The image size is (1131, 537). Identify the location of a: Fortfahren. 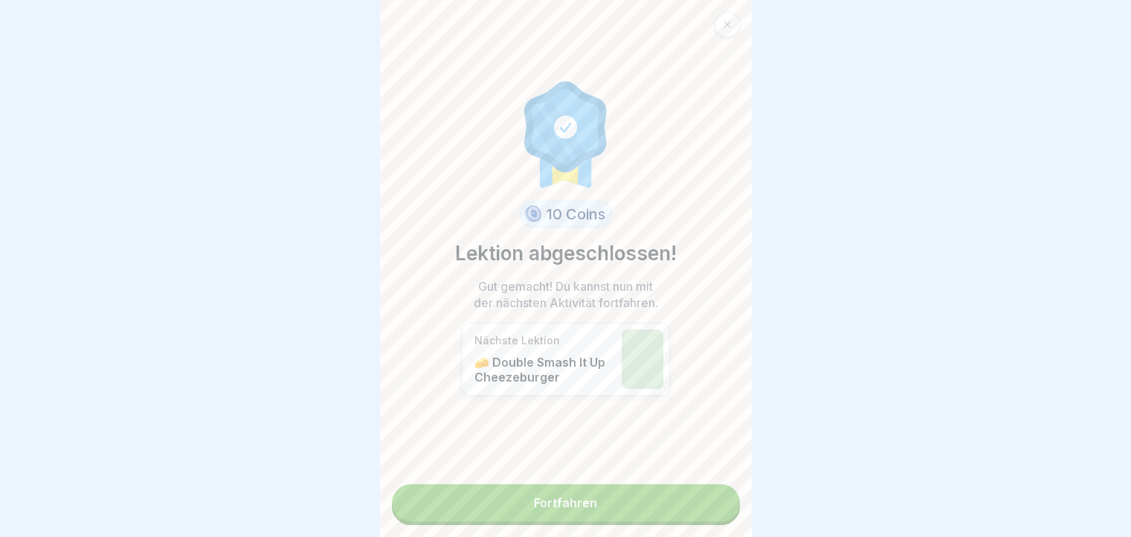
(566, 503).